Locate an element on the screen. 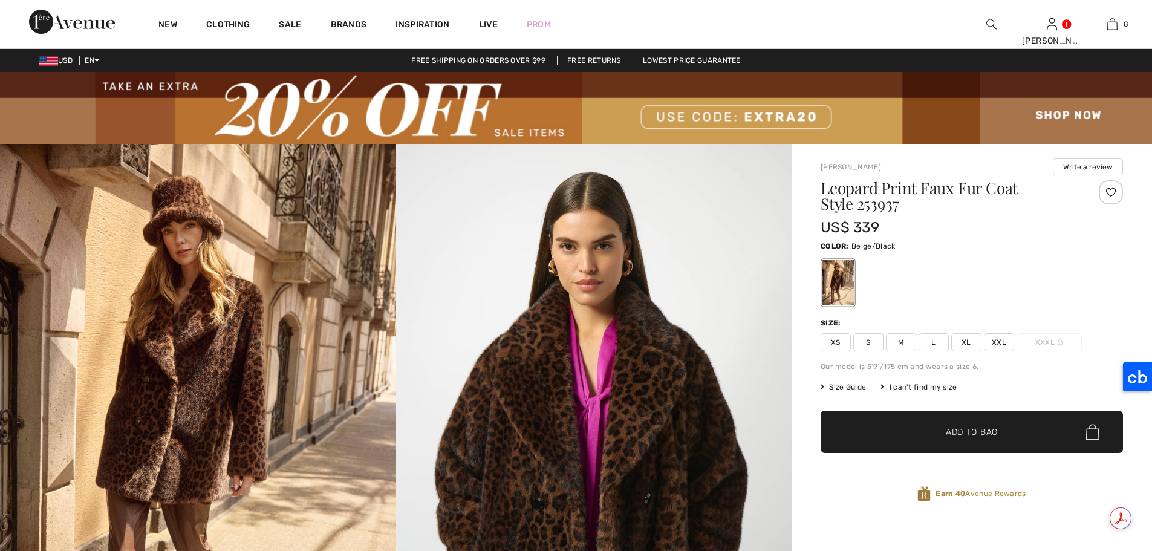  div: Our model is 5'9"/175 cm and wears a size 6. is located at coordinates (972, 366).